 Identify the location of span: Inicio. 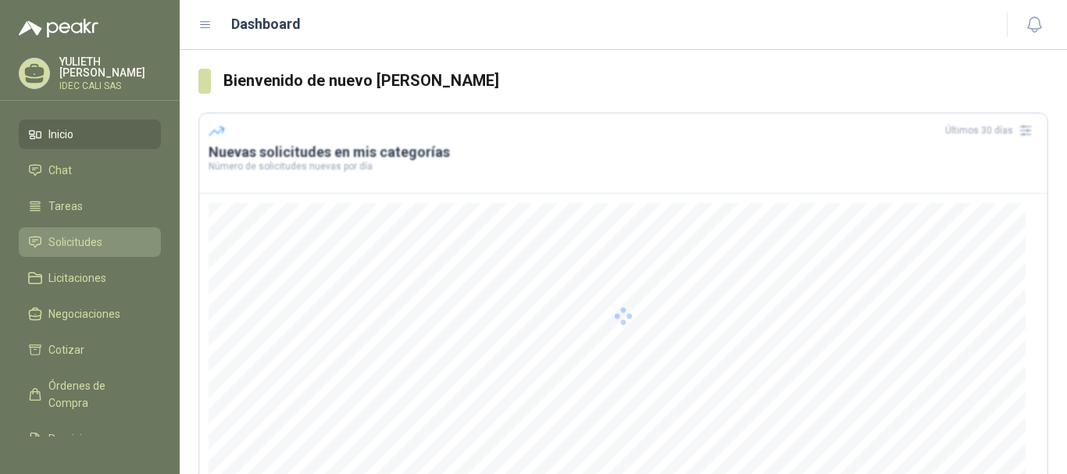
(61, 134).